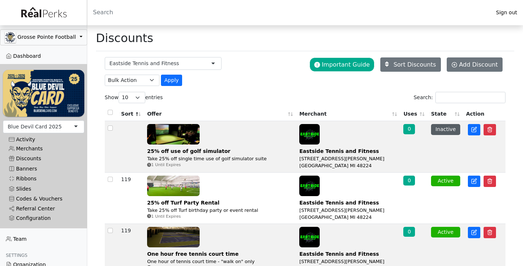 This screenshot has height=266, width=523. I want to click on div: 25% off use of golf simulator, so click(207, 151).